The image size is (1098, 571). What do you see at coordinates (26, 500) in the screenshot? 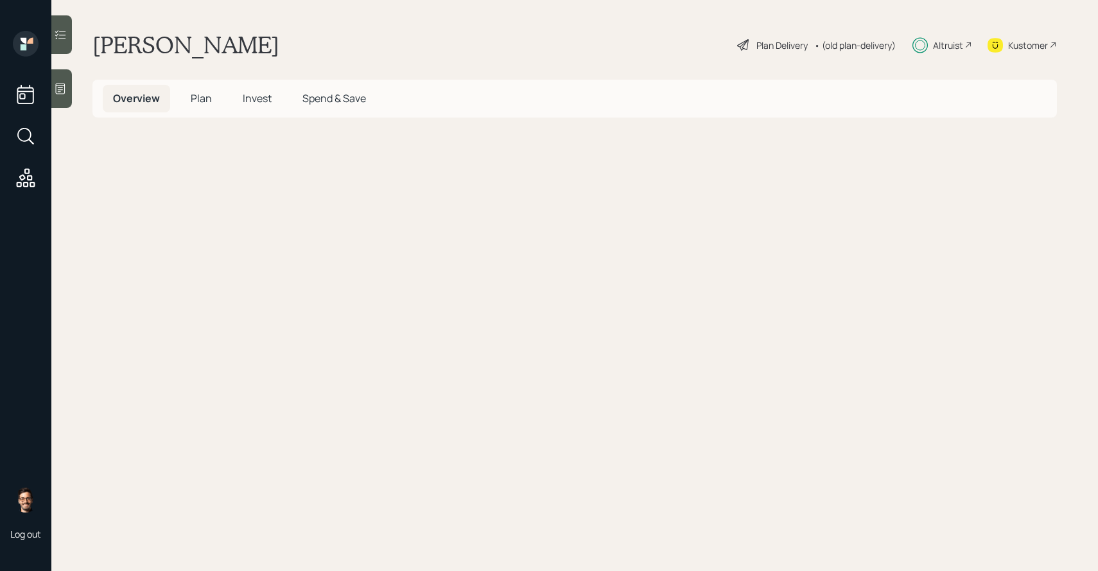
I see `img: sami-boghos-headshot.png` at bounding box center [26, 500].